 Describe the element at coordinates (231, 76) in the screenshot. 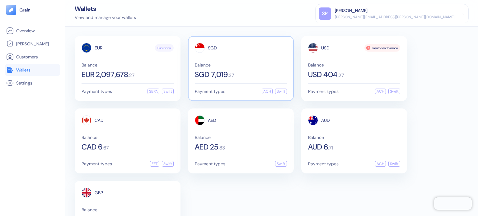

I see `span: . 37` at that location.